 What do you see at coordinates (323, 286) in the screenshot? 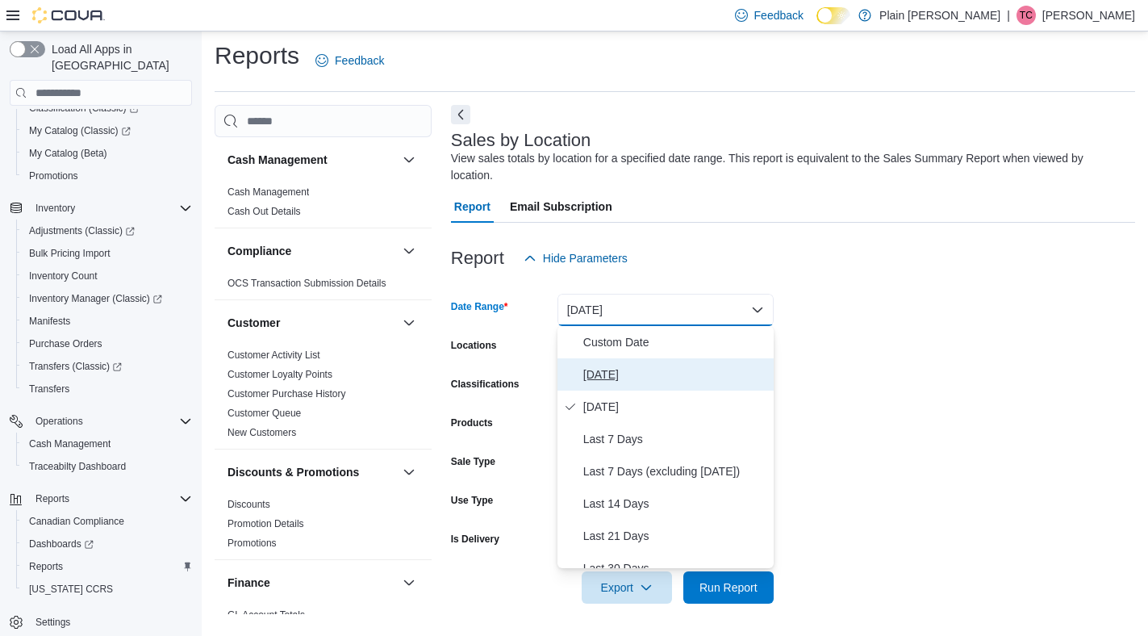
I see `div: Compliance` at bounding box center [323, 286].